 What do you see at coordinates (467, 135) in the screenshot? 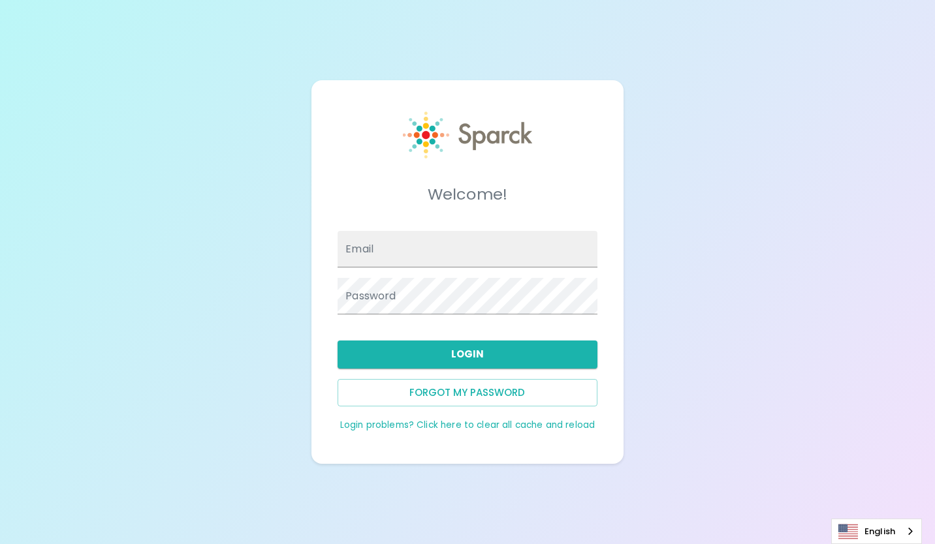
I see `img: Sparck logo` at bounding box center [467, 135].